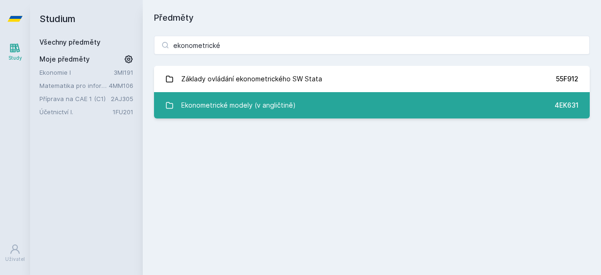  What do you see at coordinates (252, 79) in the screenshot?
I see `div: Základy ovládání ekonometrického SW Stata` at bounding box center [252, 79].